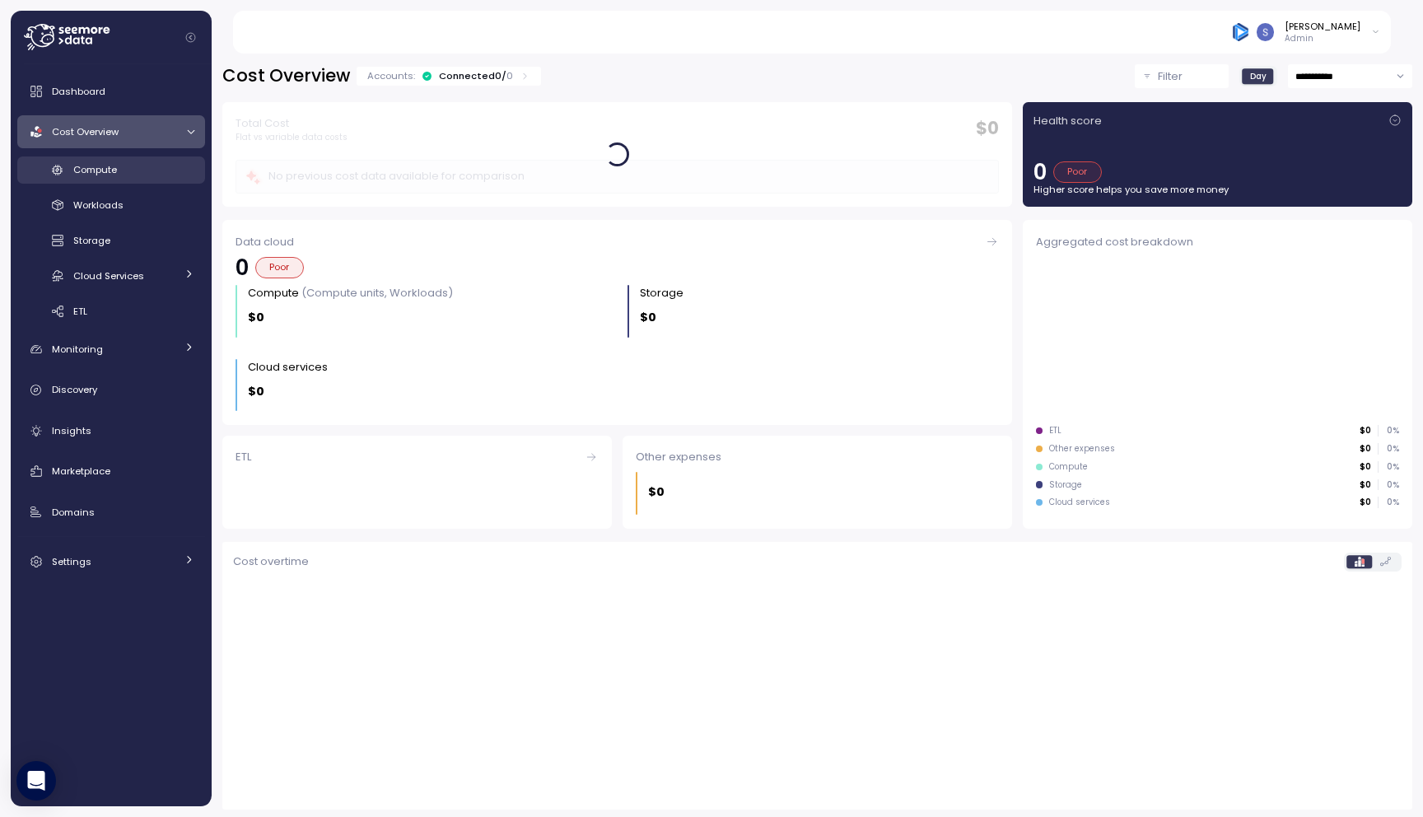 Image resolution: width=1423 pixels, height=817 pixels. What do you see at coordinates (476, 76) in the screenshot?
I see `div: Connected 0 /` at bounding box center [476, 76].